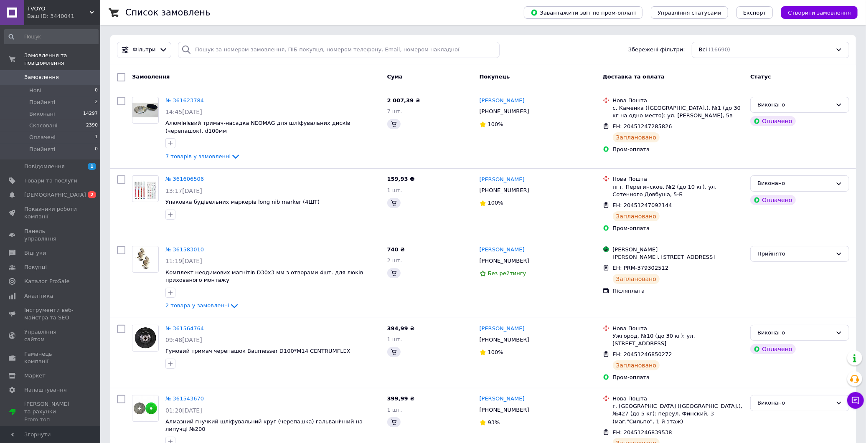 Image resolution: width=866 pixels, height=443 pixels. Describe the element at coordinates (51, 314) in the screenshot. I see `span: Інструменти веб-майстра та SEO` at that location.